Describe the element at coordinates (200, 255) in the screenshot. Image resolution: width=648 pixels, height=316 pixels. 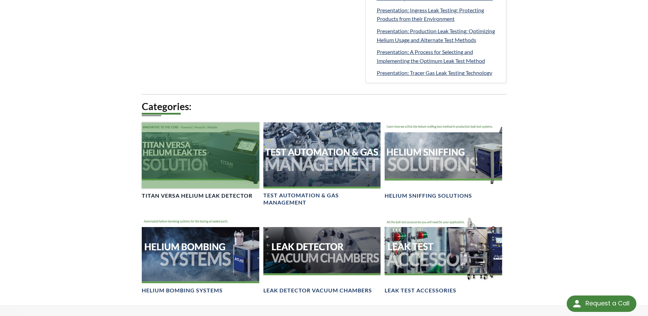
I see `a: Helium Bombing Systems BannerHelium Bombing Systems` at that location.